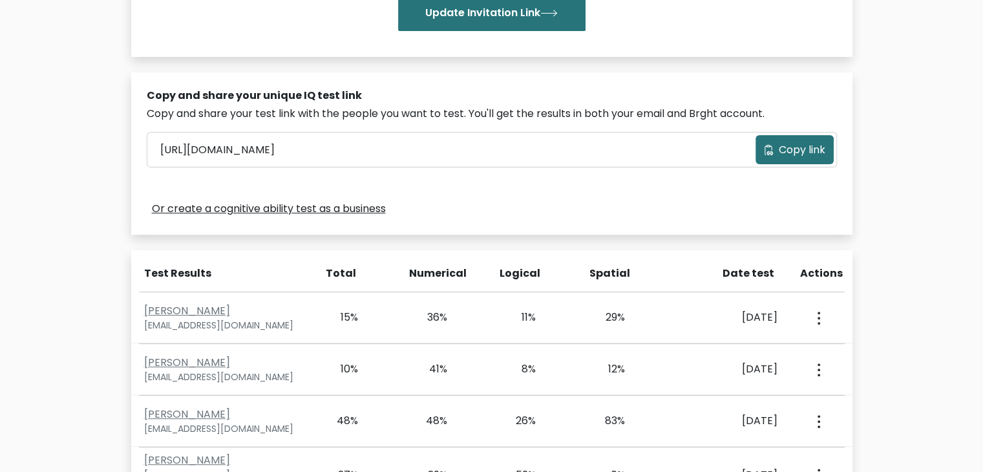 This screenshot has width=983, height=472. I want to click on span: Copy link, so click(802, 150).